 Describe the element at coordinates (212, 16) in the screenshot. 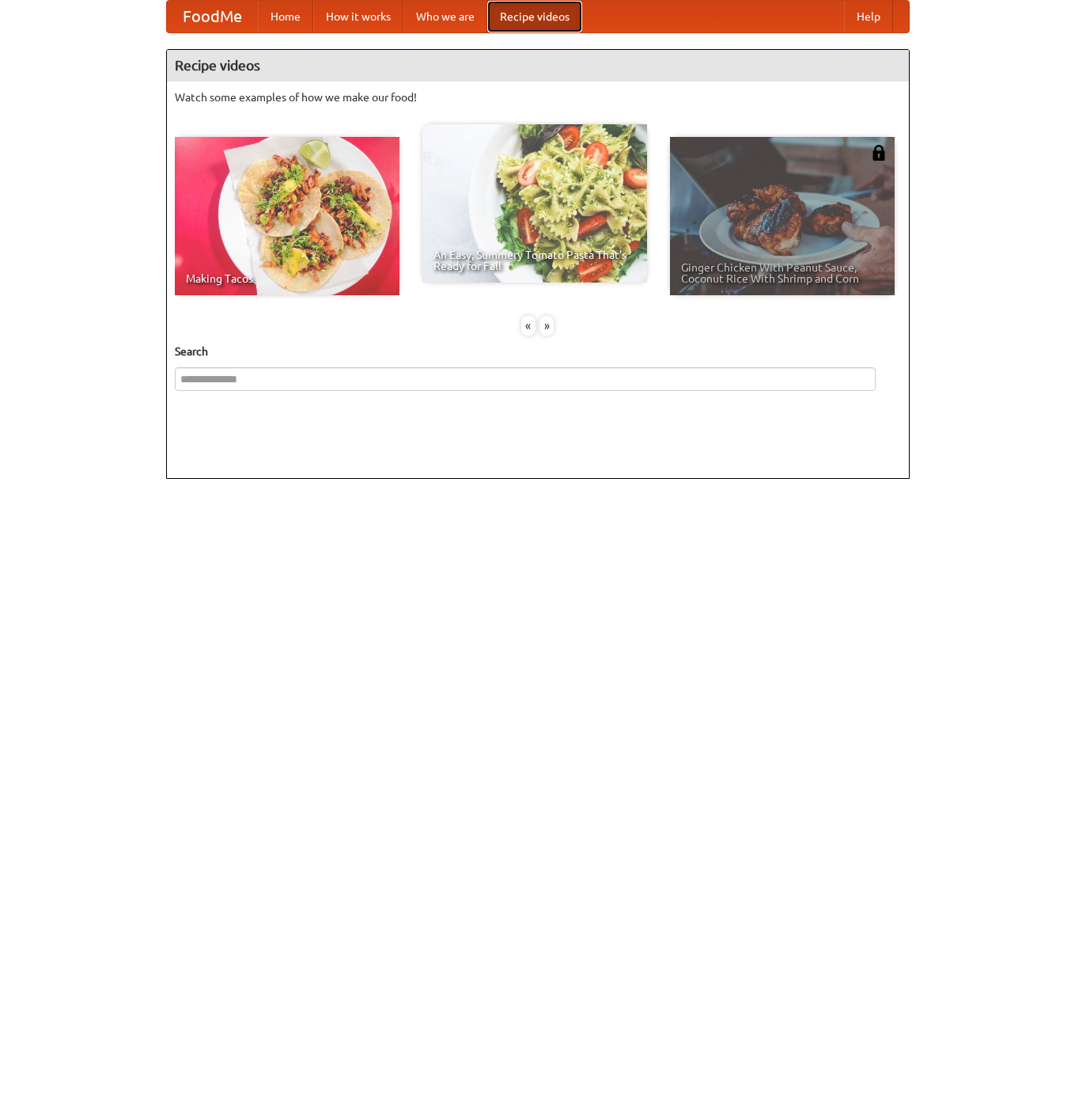

I see `a: FoodMe` at that location.